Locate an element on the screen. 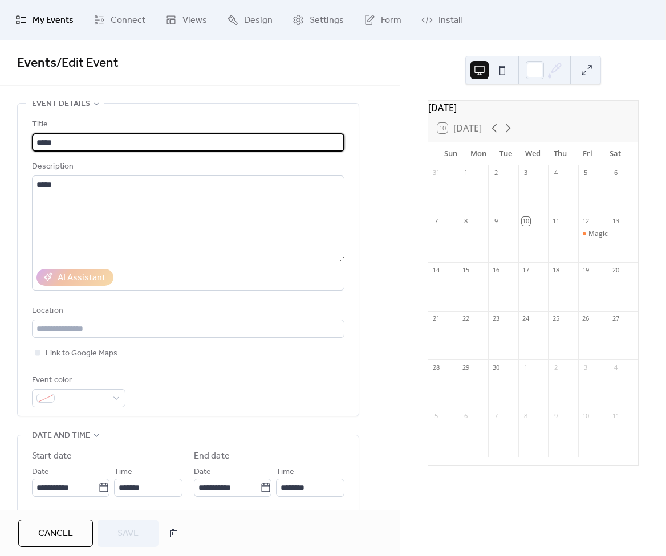  div: 25 is located at coordinates (555, 319).